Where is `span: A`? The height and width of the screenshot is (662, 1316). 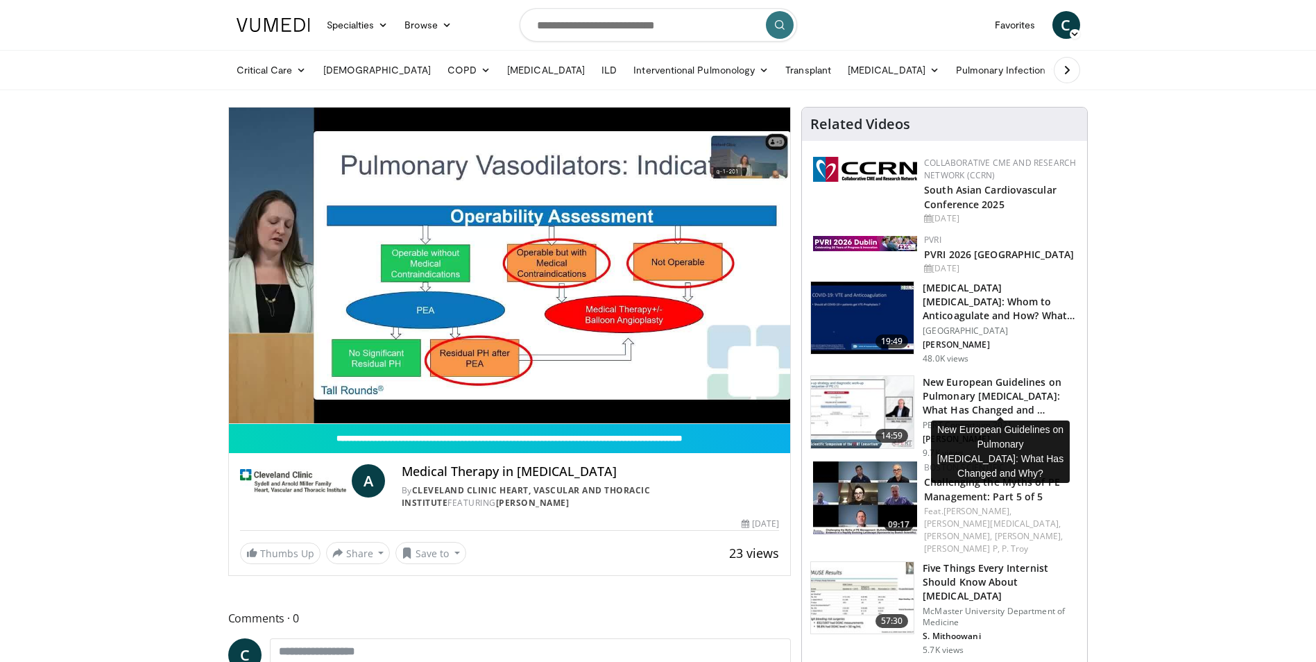
span: A is located at coordinates (368, 481).